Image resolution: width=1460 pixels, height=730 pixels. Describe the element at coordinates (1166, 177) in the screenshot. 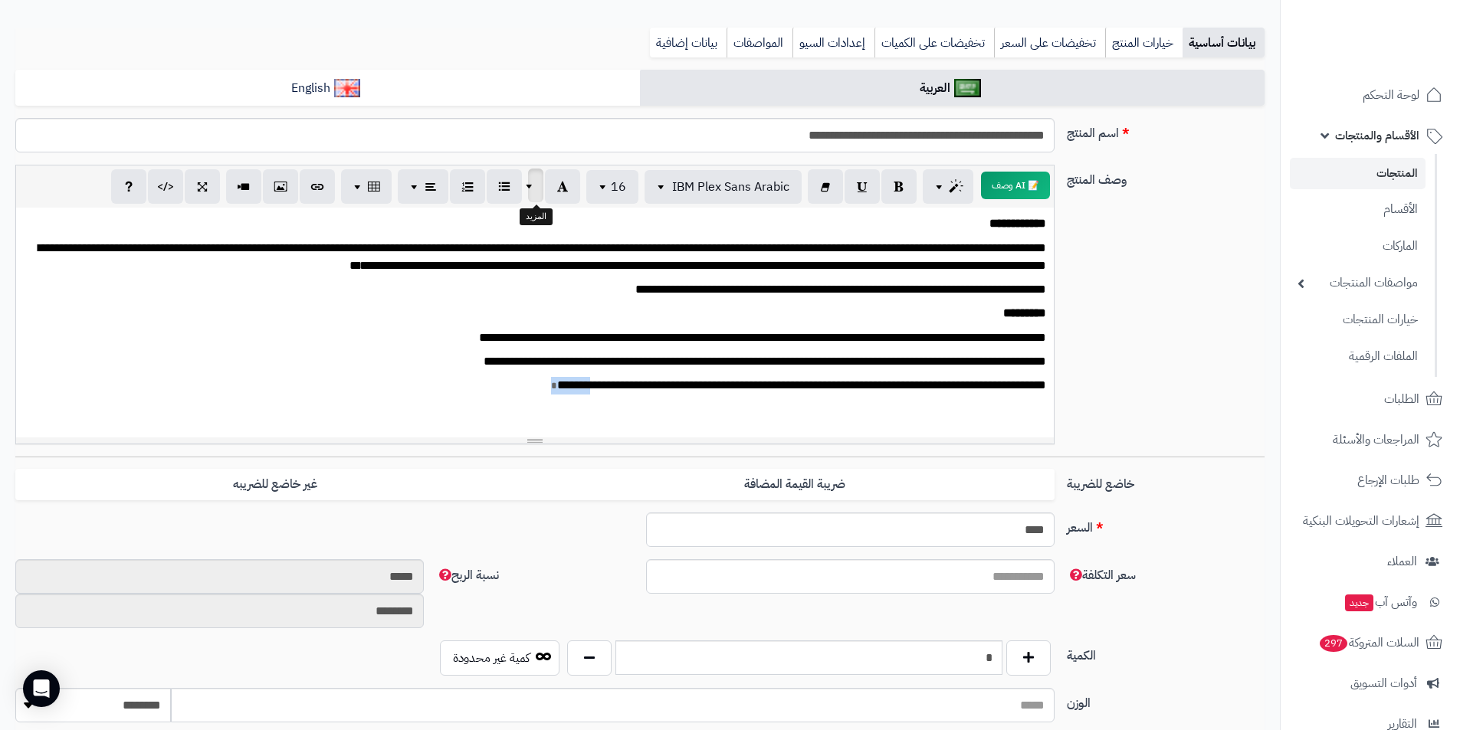

I see `label: وصف المنتج` at that location.